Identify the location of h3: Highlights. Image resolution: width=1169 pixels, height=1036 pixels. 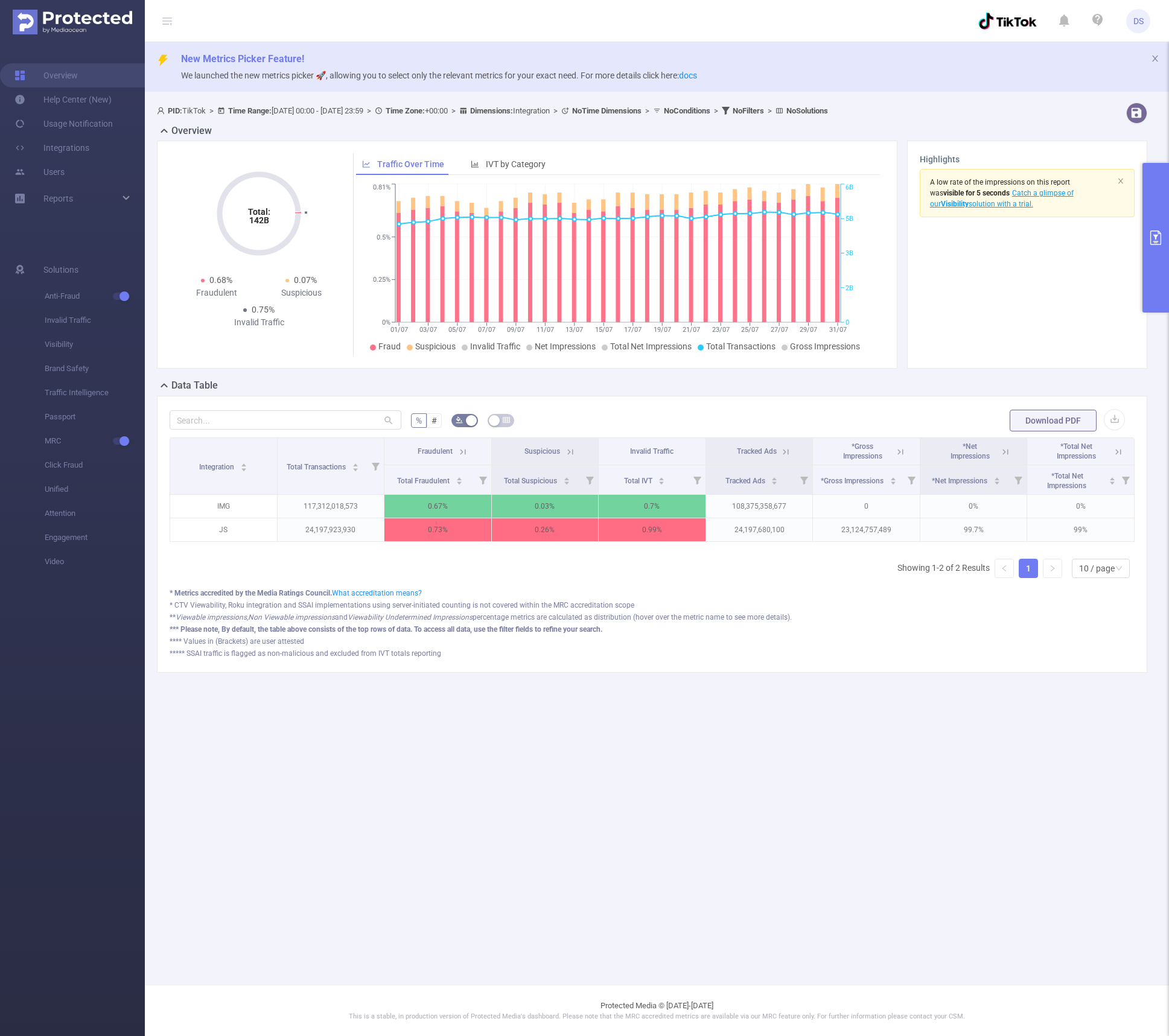
(1027, 159).